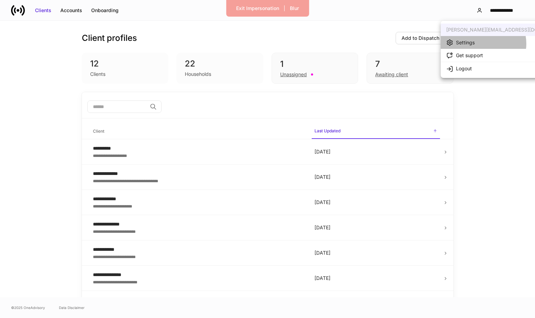 The width and height of the screenshot is (535, 318). What do you see at coordinates (469, 55) in the screenshot?
I see `div: Get support` at bounding box center [469, 55].